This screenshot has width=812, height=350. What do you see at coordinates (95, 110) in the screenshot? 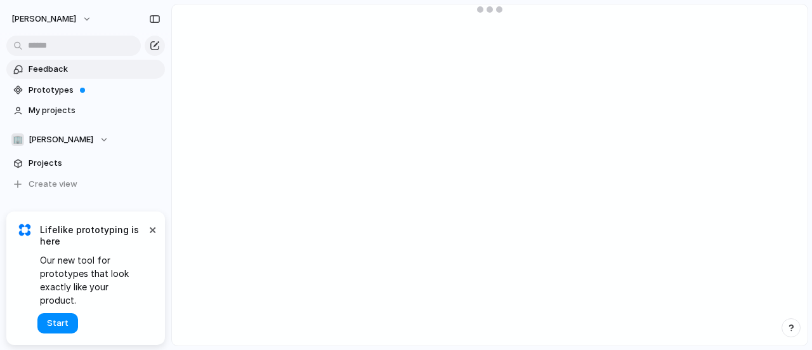
I see `span: My projects` at bounding box center [95, 110].